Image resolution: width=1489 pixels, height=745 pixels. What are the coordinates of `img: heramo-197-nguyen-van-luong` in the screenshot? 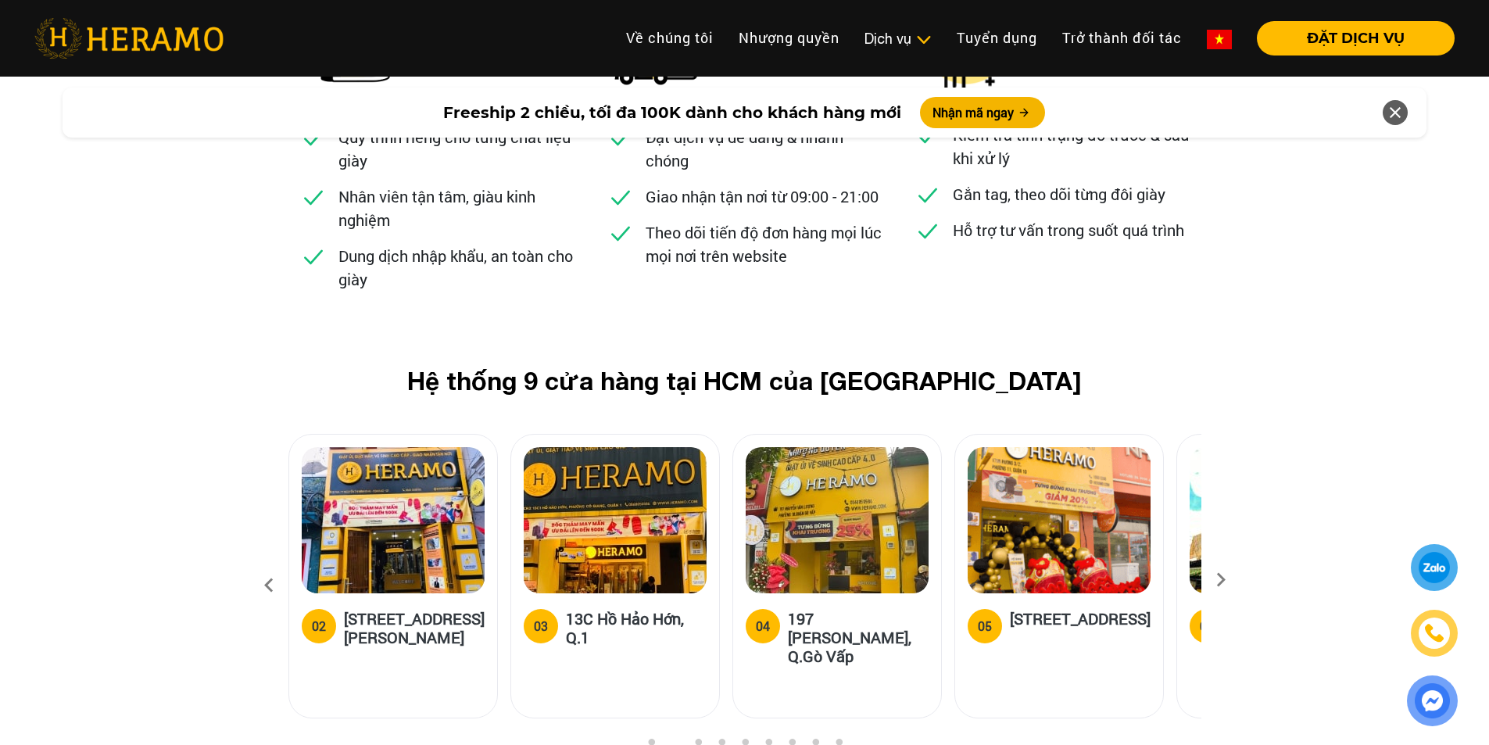 It's located at (837, 520).